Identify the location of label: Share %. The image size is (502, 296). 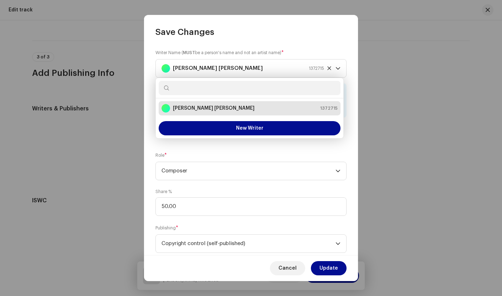
(164, 192).